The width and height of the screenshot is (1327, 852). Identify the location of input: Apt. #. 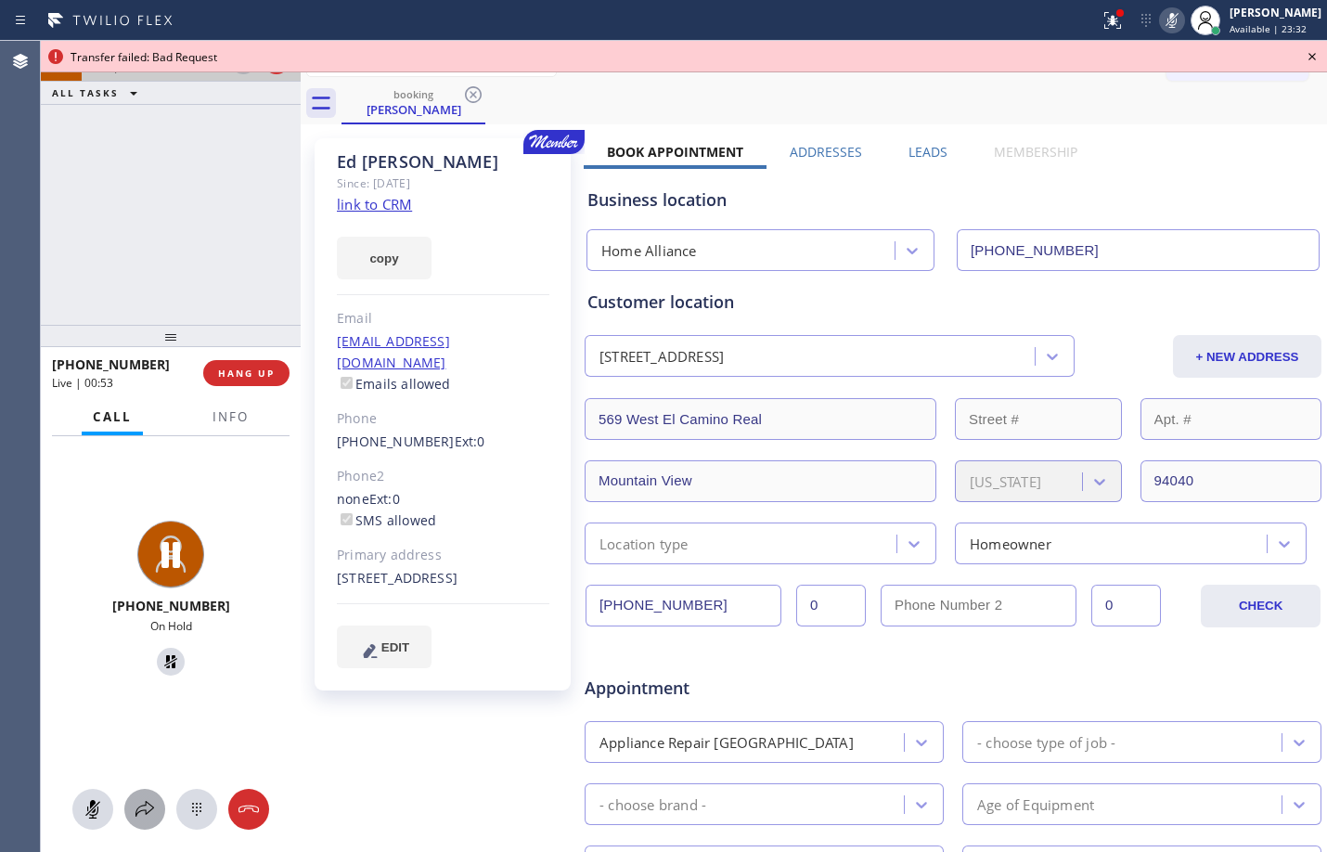
(1231, 418).